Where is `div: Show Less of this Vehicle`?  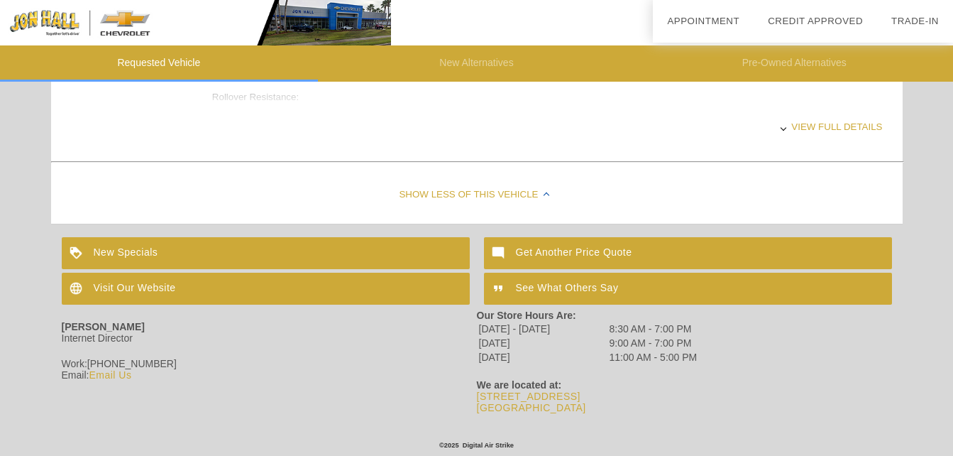 div: Show Less of this Vehicle is located at coordinates (477, 195).